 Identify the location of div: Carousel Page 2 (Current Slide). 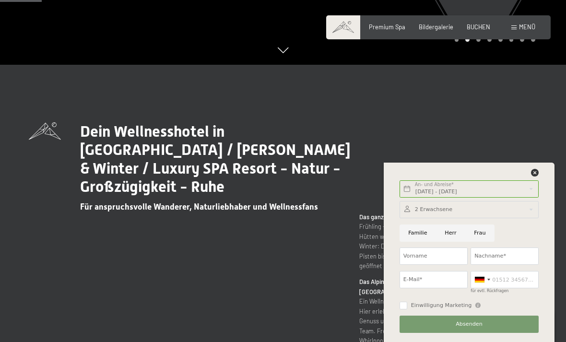
(467, 39).